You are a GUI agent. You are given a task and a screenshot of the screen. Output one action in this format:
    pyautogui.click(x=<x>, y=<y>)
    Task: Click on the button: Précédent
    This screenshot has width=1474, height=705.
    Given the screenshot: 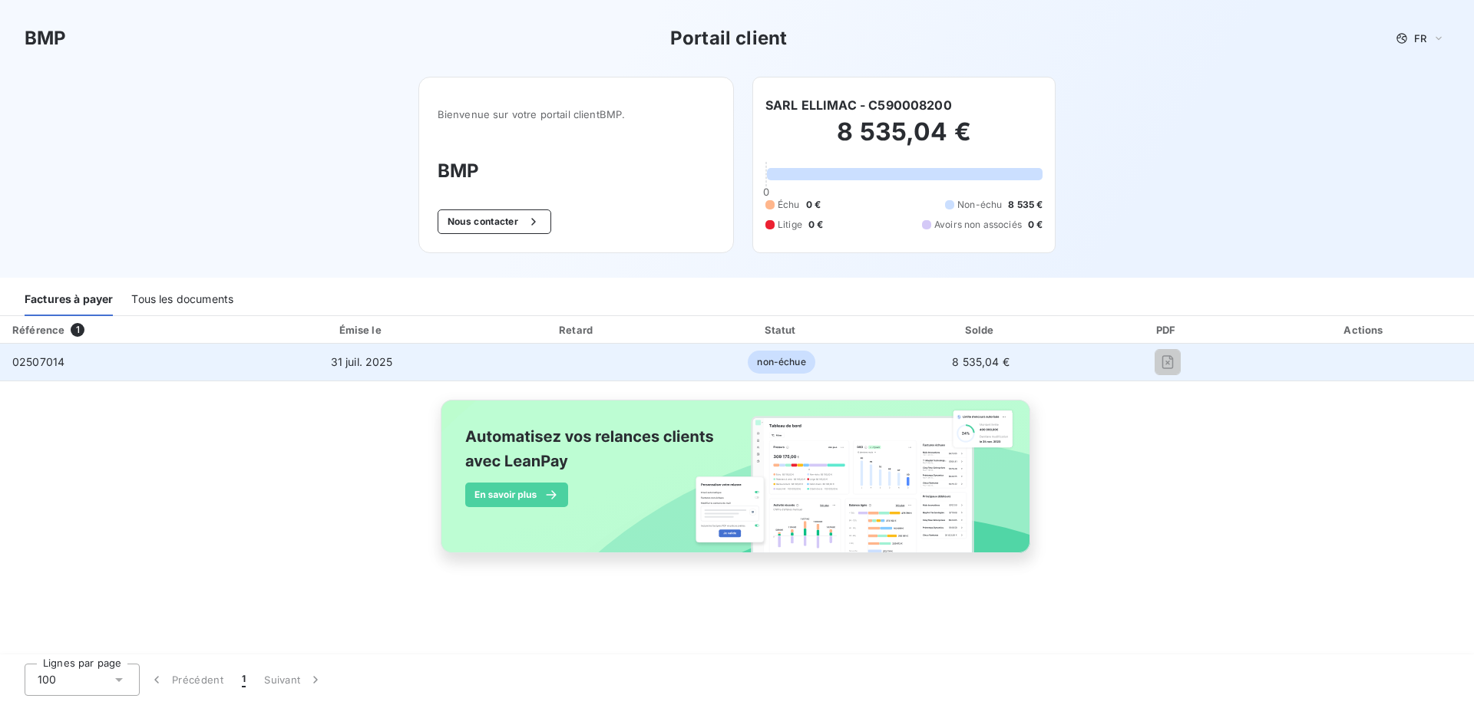 What is the action you would take?
    pyautogui.click(x=186, y=680)
    